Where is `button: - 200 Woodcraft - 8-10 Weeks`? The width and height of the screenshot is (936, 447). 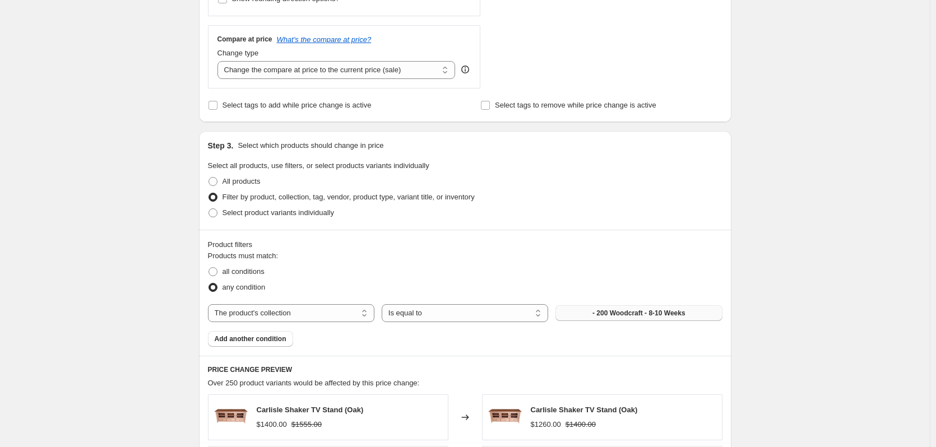
button: - 200 Woodcraft - 8-10 Weeks is located at coordinates (638, 313).